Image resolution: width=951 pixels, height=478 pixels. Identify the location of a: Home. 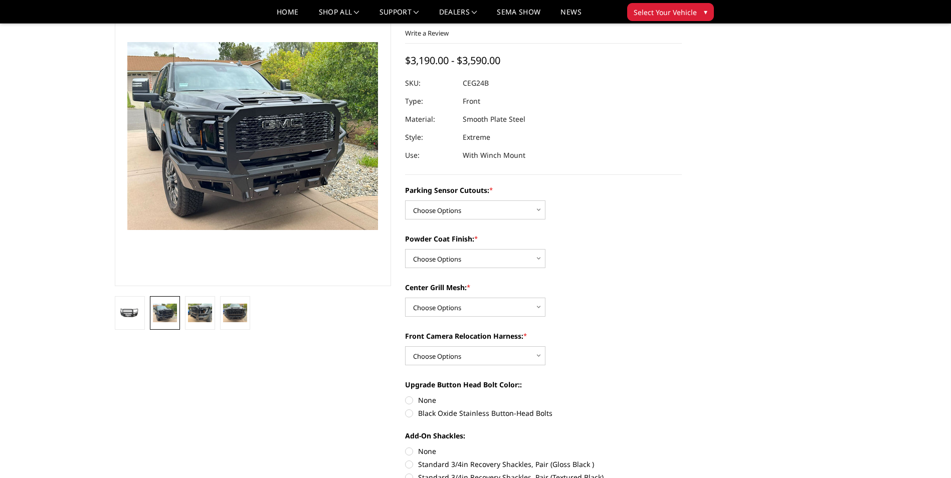
(287, 16).